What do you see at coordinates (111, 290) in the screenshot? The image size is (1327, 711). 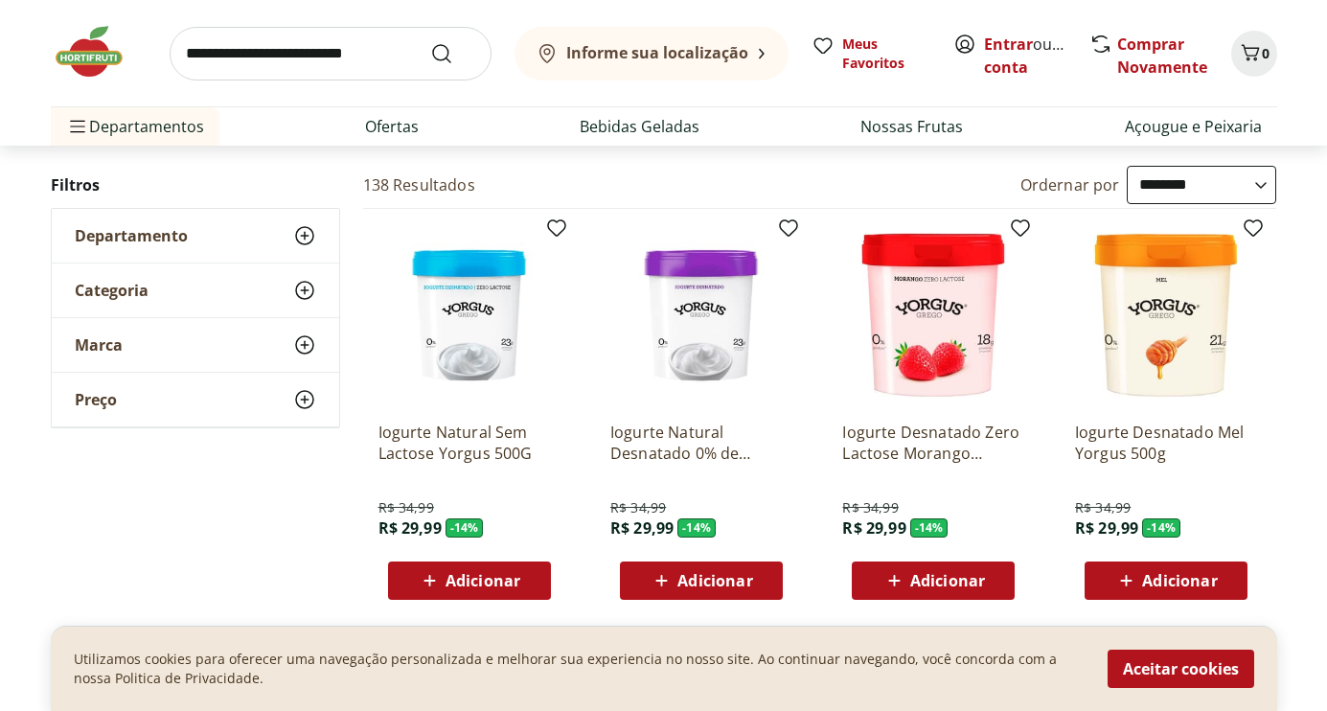 I see `span: Categoria` at bounding box center [111, 290].